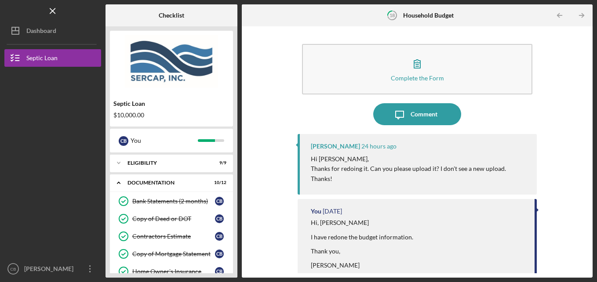 Image resolution: width=597 pixels, height=282 pixels. I want to click on button: Dashboard, so click(53, 31).